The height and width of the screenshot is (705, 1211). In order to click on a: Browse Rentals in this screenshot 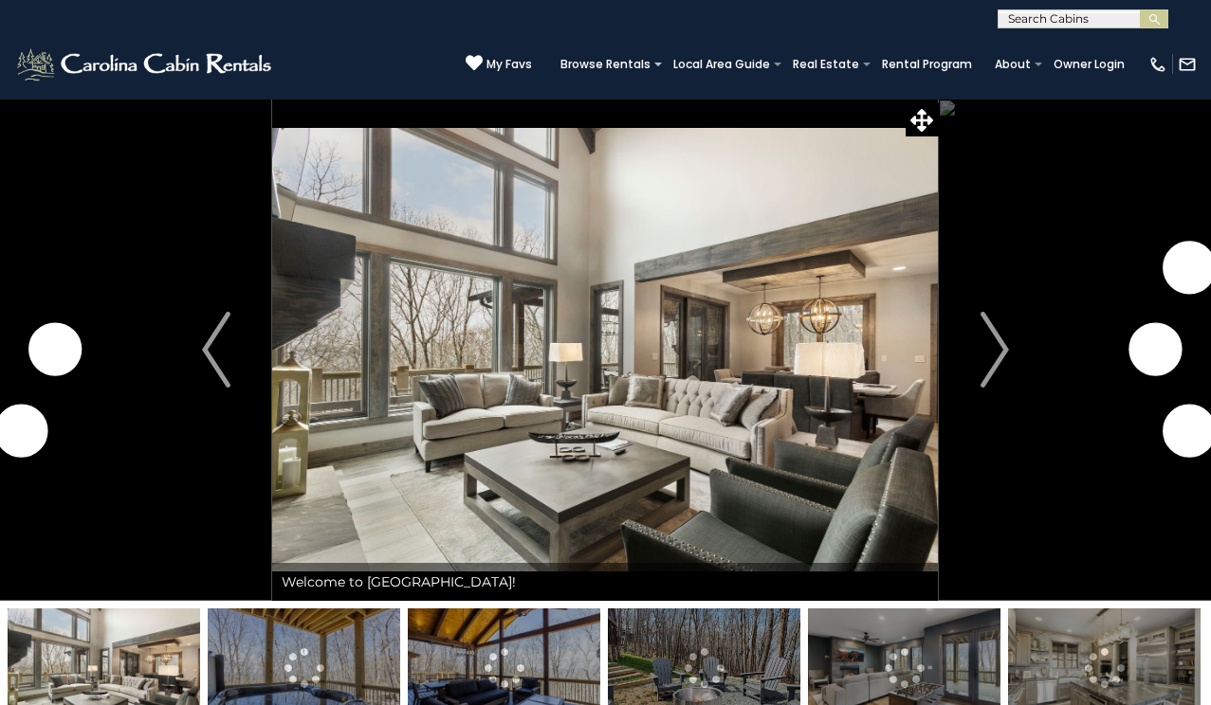, I will do `click(605, 64)`.